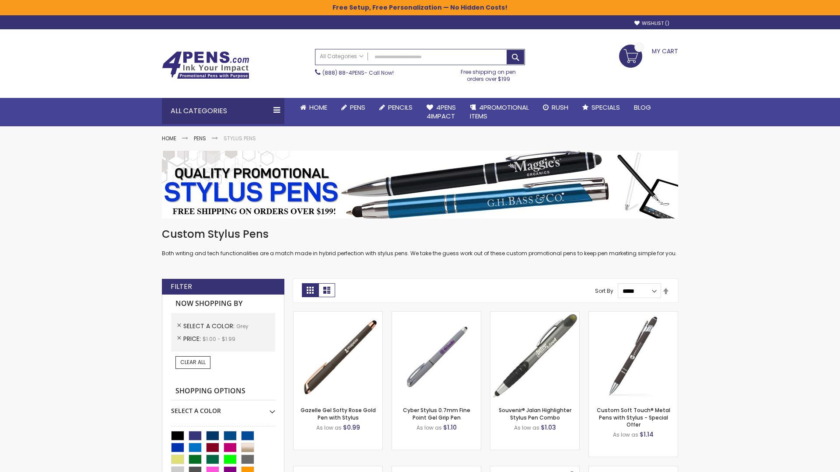  What do you see at coordinates (342, 56) in the screenshot?
I see `a: All Categories` at bounding box center [342, 56].